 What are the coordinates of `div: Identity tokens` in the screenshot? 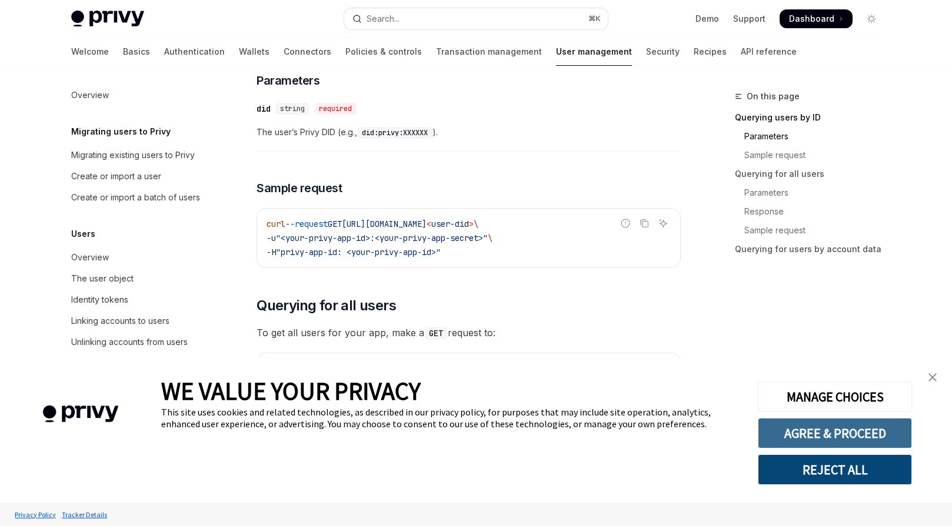 It's located at (99, 300).